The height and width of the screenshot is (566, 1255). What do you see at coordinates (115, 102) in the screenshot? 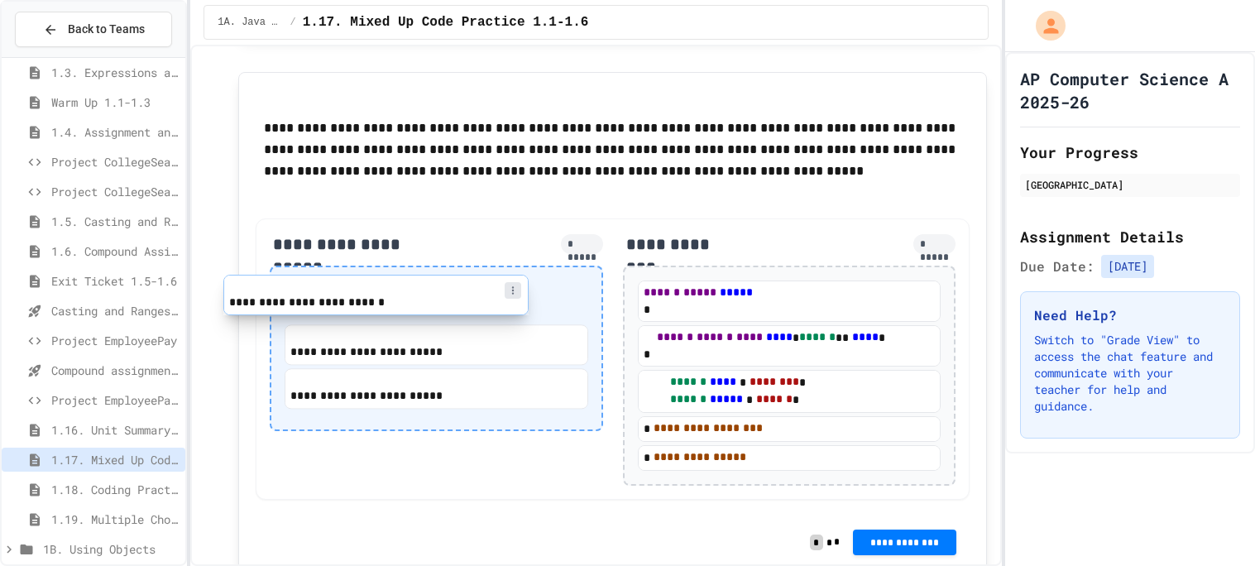
I see `span: Warm Up 1.1-1.3` at bounding box center [115, 102].